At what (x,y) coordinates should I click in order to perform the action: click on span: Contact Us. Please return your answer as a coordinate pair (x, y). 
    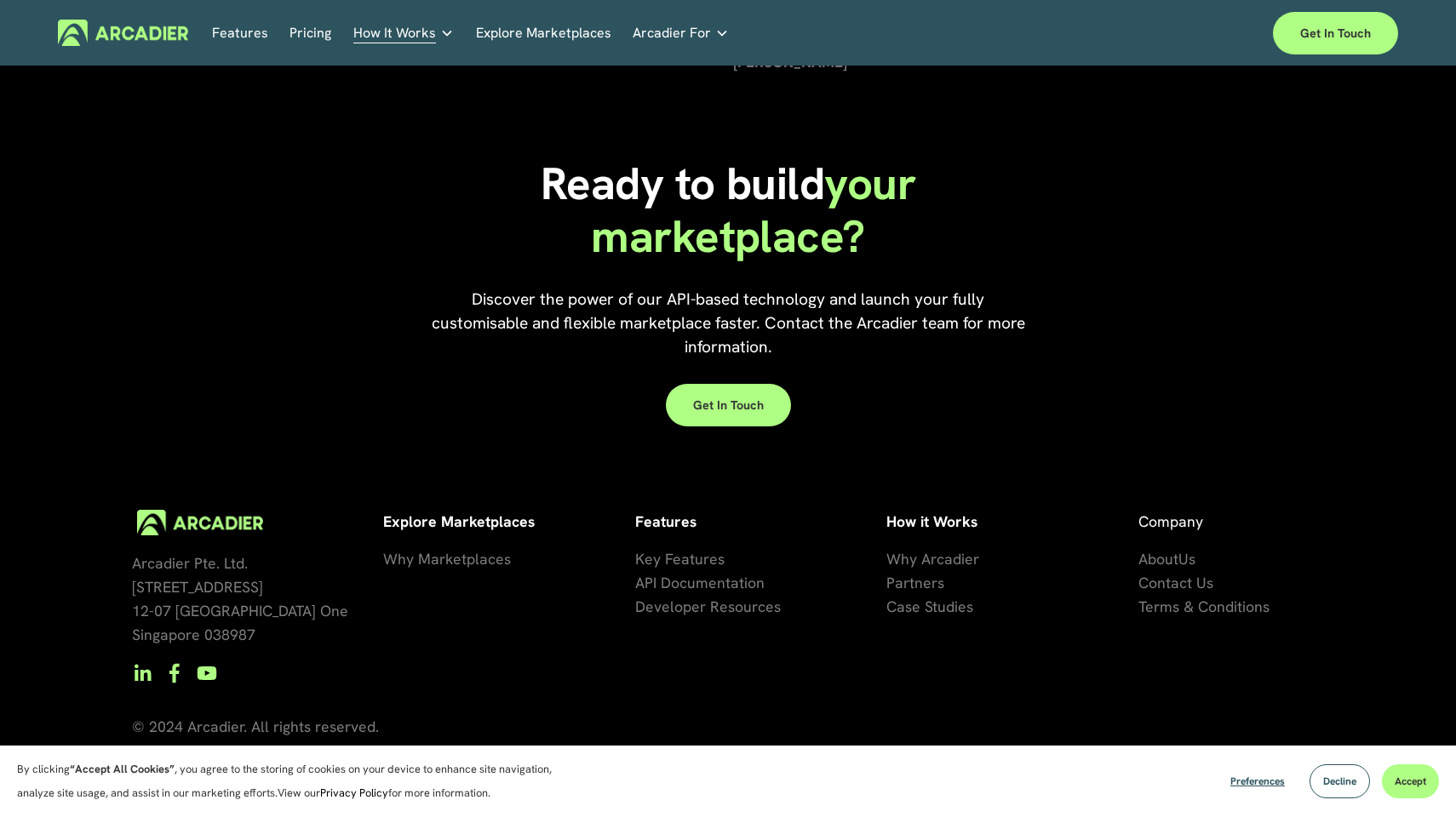
    Looking at the image, I should click on (1176, 582).